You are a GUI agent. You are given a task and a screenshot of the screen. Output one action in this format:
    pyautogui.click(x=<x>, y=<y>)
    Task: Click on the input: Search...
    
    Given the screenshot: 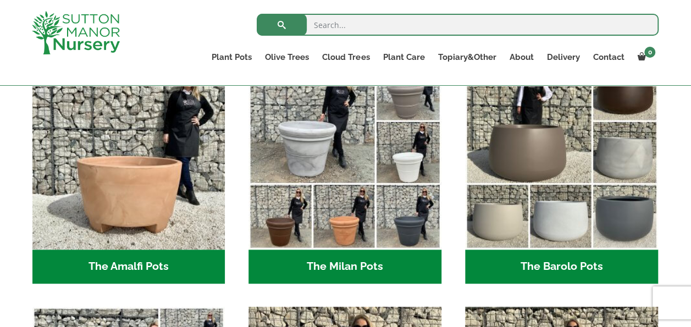 What is the action you would take?
    pyautogui.click(x=457, y=25)
    